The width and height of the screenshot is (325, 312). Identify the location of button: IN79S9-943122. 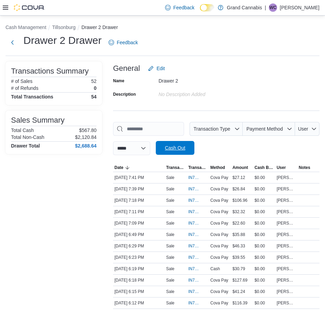
(198, 257).